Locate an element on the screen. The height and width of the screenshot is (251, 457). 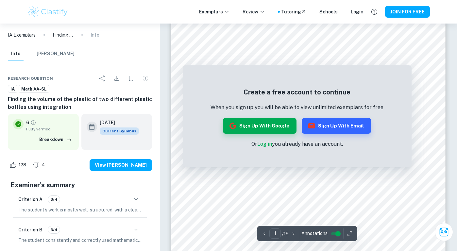
span: Annotations is located at coordinates (314, 233).